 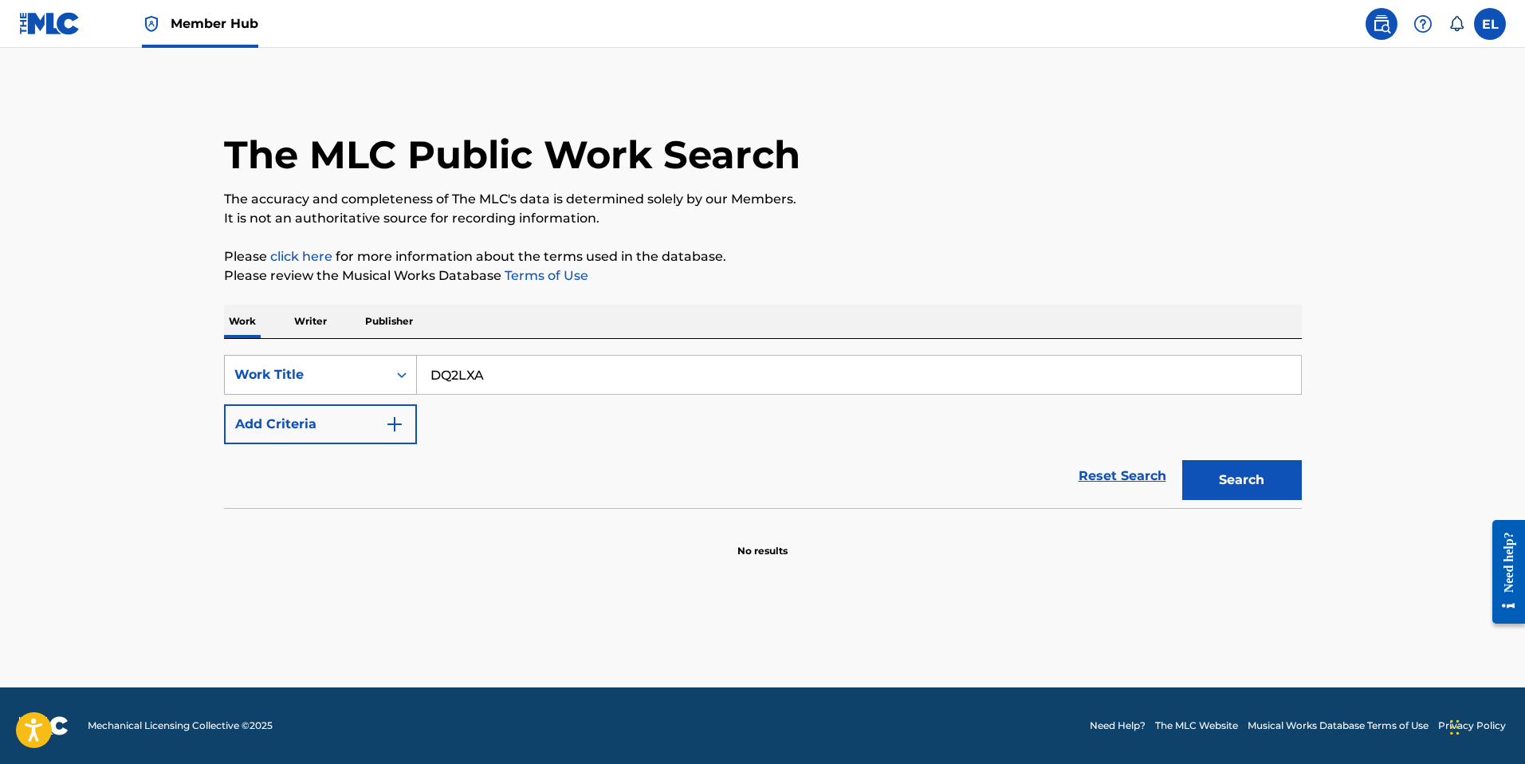 I want to click on a: Public Search, so click(x=1381, y=24).